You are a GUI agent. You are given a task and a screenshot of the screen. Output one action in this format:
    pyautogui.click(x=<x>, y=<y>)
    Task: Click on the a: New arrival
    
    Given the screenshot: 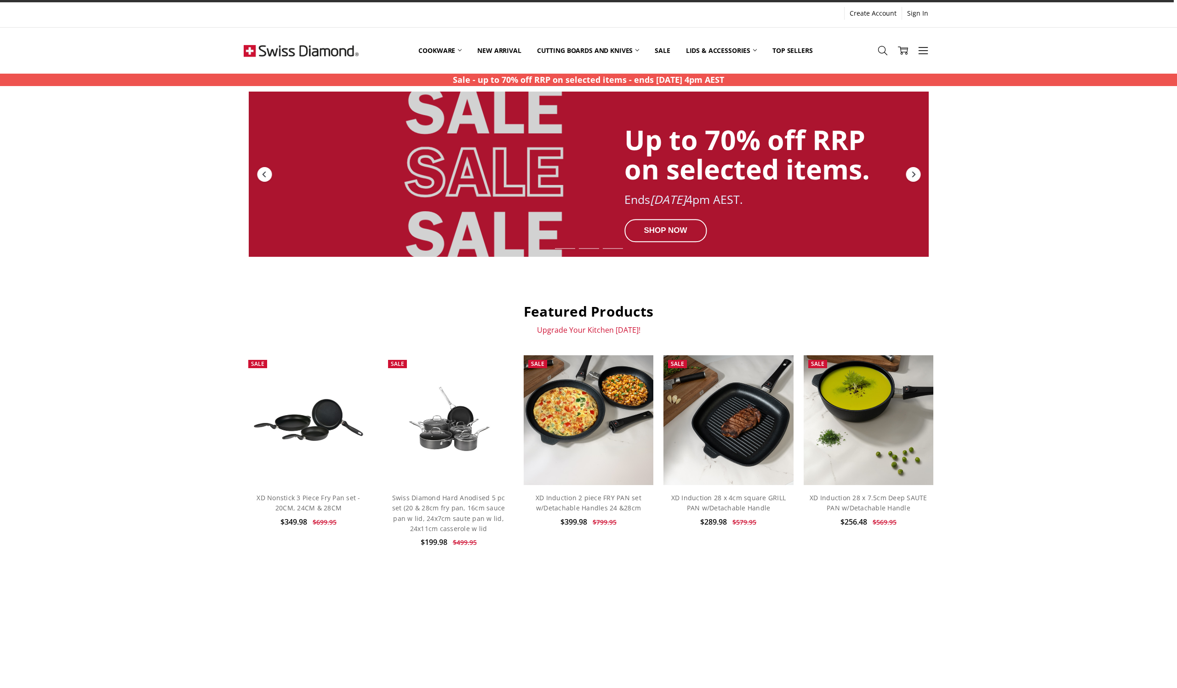 What is the action you would take?
    pyautogui.click(x=499, y=50)
    